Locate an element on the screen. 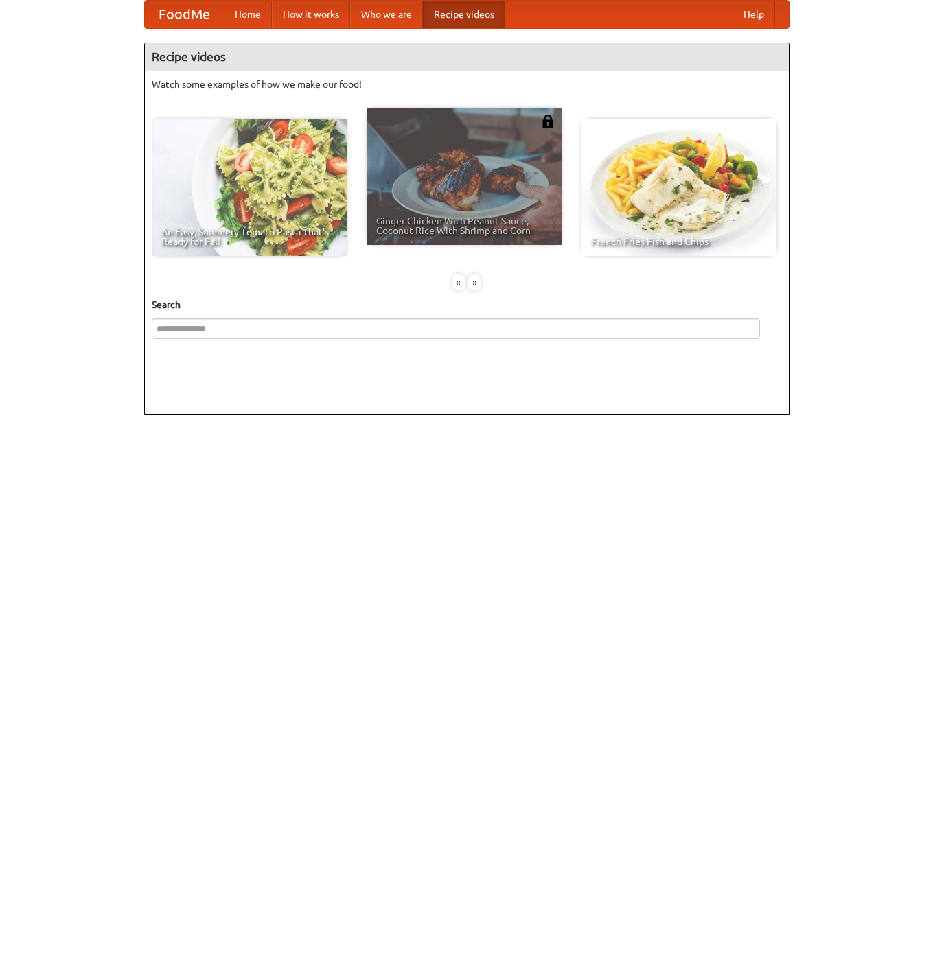 The image size is (933, 971). a: French Fries Fish and Chips is located at coordinates (679, 187).